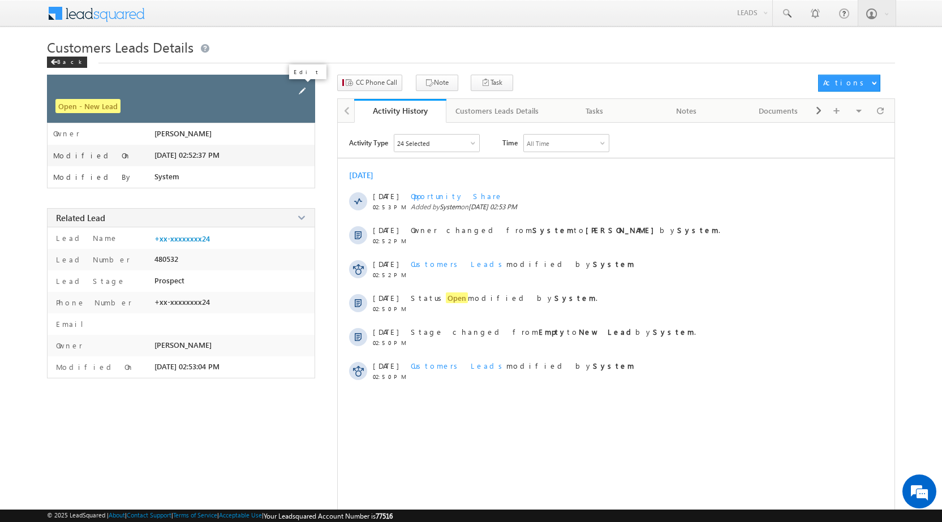 This screenshot has width=942, height=522. Describe the element at coordinates (400, 111) in the screenshot. I see `a: Activity History` at that location.